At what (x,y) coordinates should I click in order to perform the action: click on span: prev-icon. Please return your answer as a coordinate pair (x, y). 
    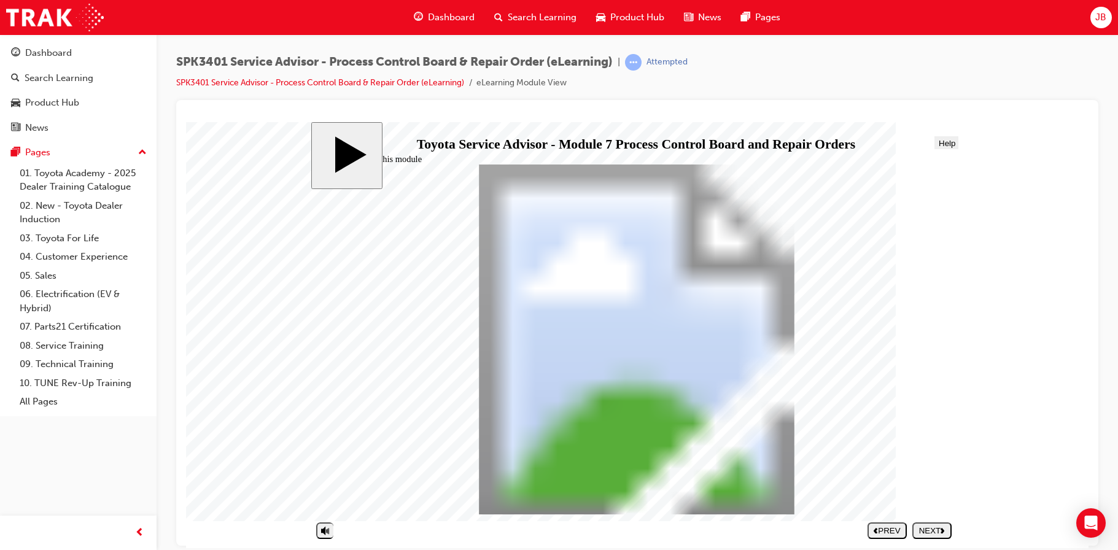
    Looking at the image, I should click on (139, 533).